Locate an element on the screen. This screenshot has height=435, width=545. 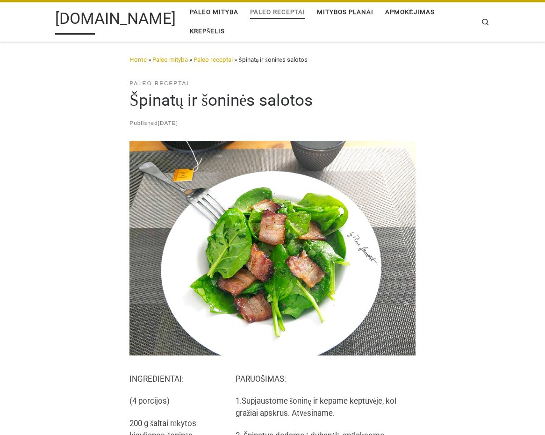
h1: Špinatų ir šoninės salotos is located at coordinates (272, 101).